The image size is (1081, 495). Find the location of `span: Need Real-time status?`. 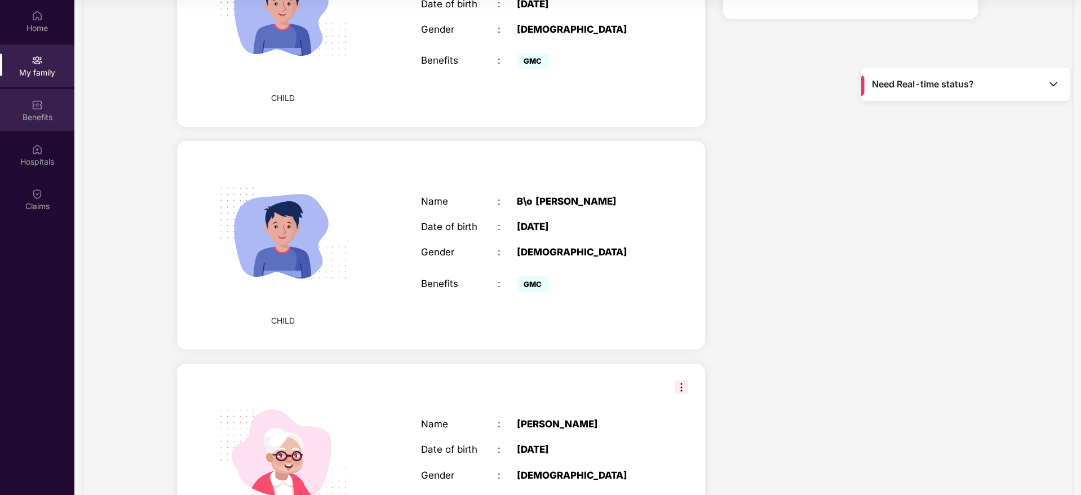

span: Need Real-time status? is located at coordinates (923, 84).